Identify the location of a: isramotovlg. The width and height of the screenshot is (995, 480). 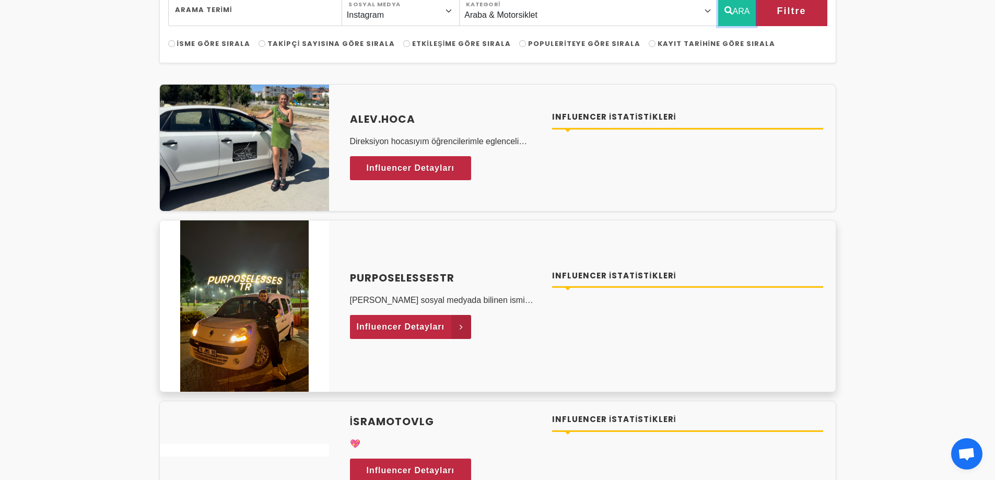
(445, 422).